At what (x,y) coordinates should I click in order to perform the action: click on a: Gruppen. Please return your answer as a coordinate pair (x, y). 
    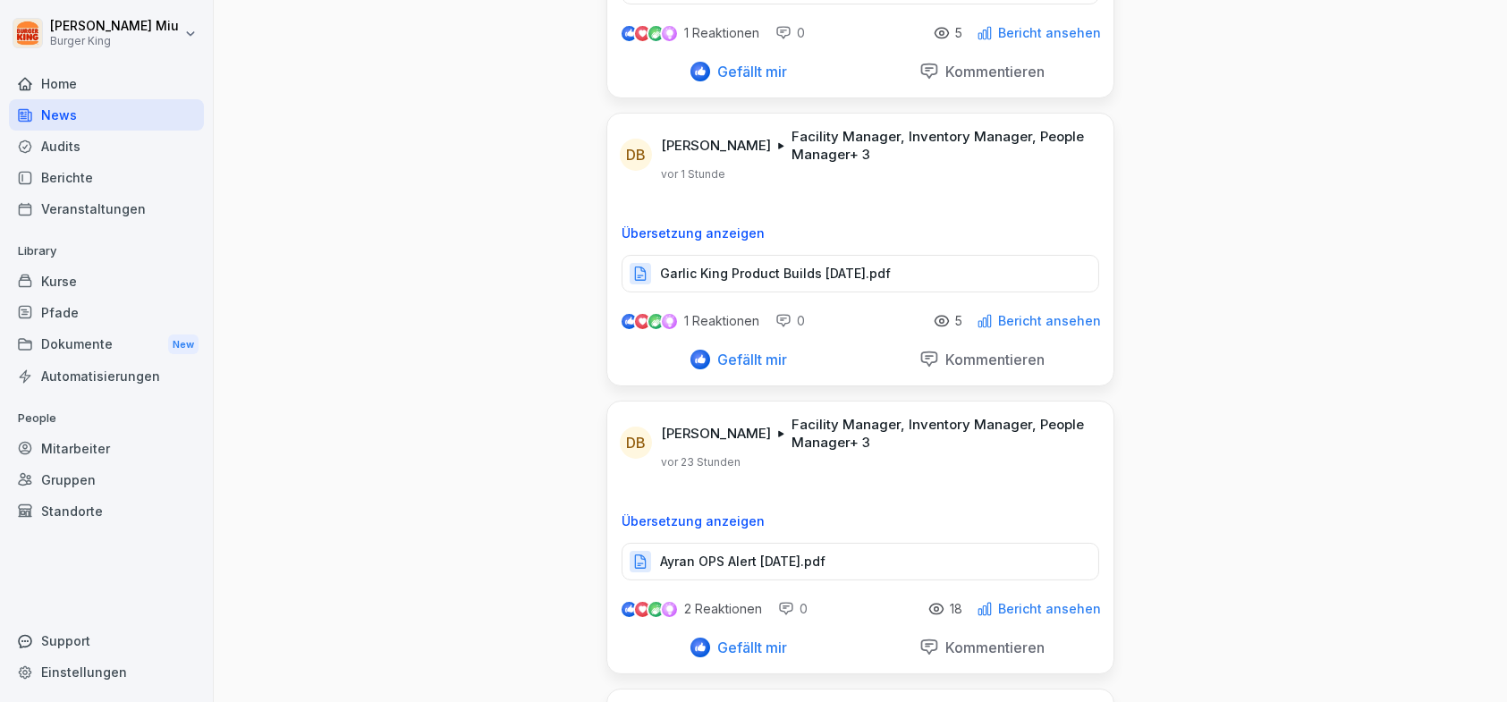
    Looking at the image, I should click on (106, 479).